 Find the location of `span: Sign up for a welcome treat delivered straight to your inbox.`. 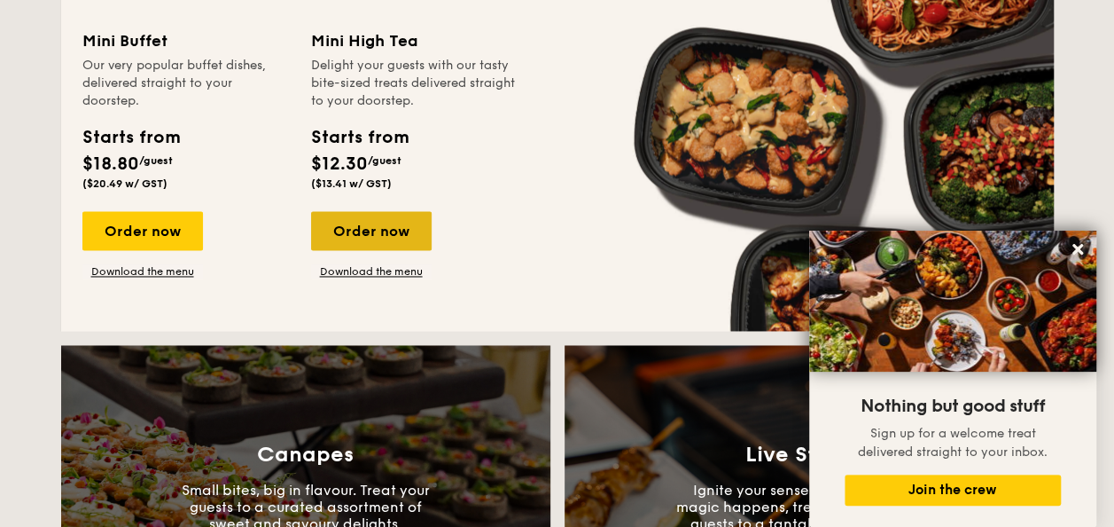

span: Sign up for a welcome treat delivered straight to your inbox. is located at coordinates (953, 442).